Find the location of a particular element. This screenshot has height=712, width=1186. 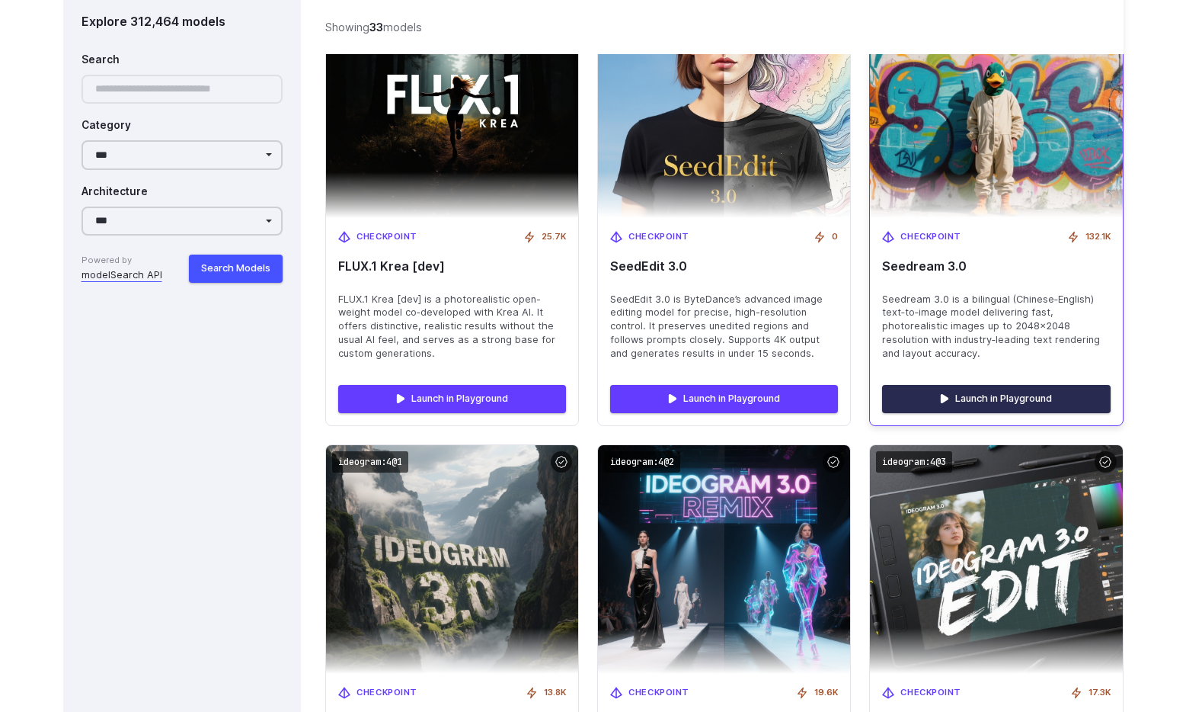

span: SeedEdit 3.0 is located at coordinates (724, 266).